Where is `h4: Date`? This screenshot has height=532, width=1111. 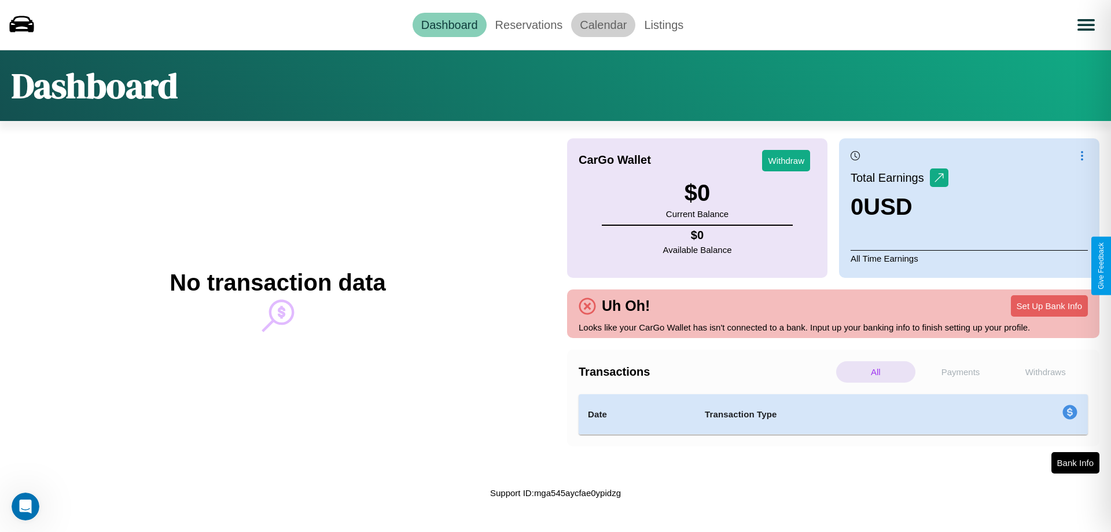
h4: Date is located at coordinates (637, 414).